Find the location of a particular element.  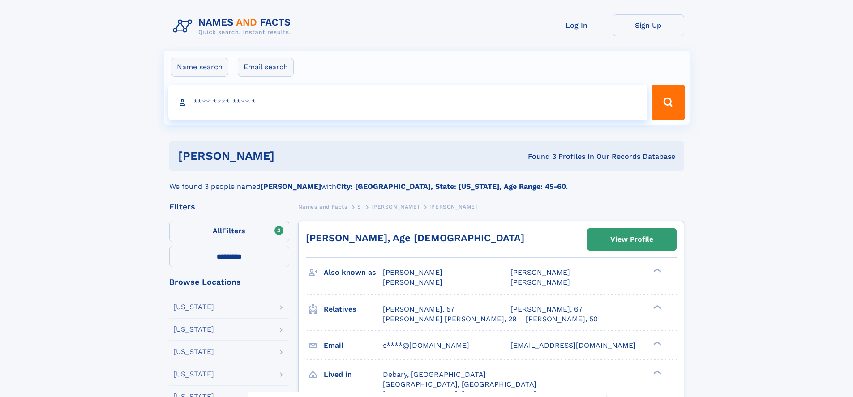

h3: Also known as is located at coordinates (353, 273).